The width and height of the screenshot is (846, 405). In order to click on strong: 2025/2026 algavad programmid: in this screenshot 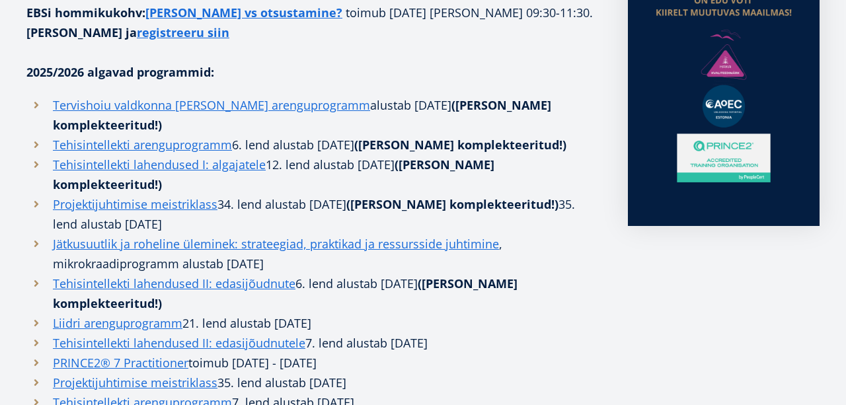, I will do `click(120, 72)`.